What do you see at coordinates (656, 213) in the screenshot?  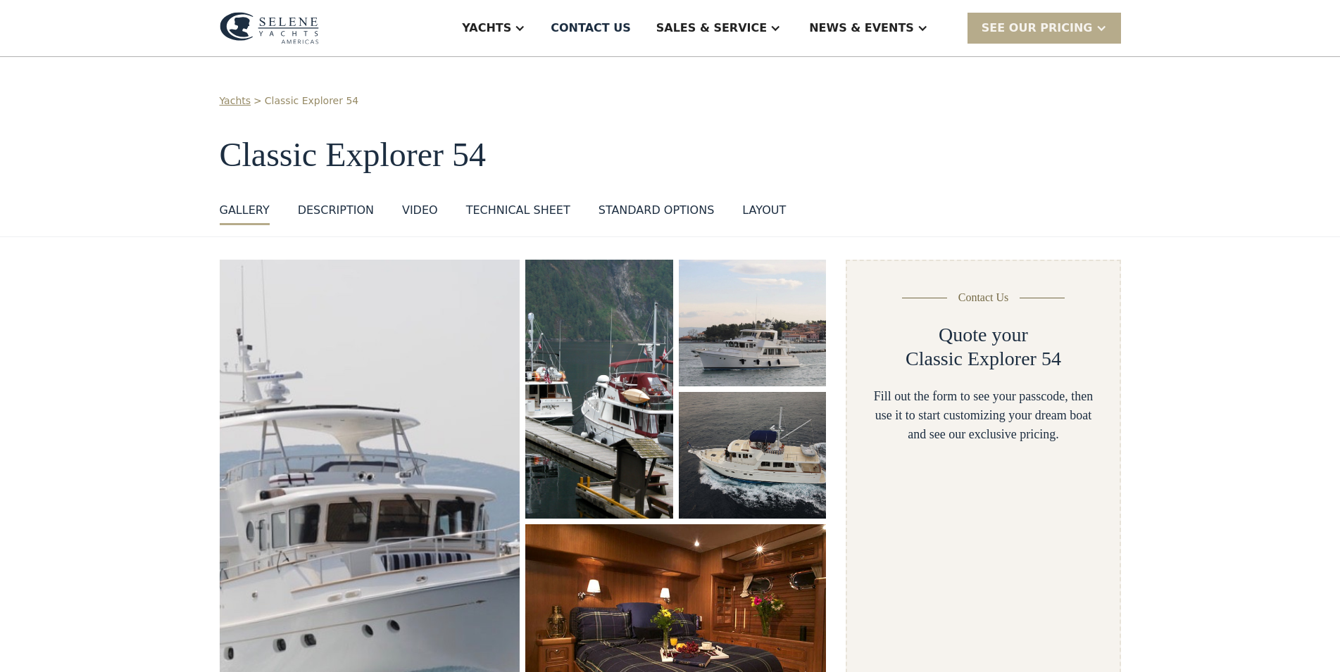 I see `a: standard options` at bounding box center [656, 213].